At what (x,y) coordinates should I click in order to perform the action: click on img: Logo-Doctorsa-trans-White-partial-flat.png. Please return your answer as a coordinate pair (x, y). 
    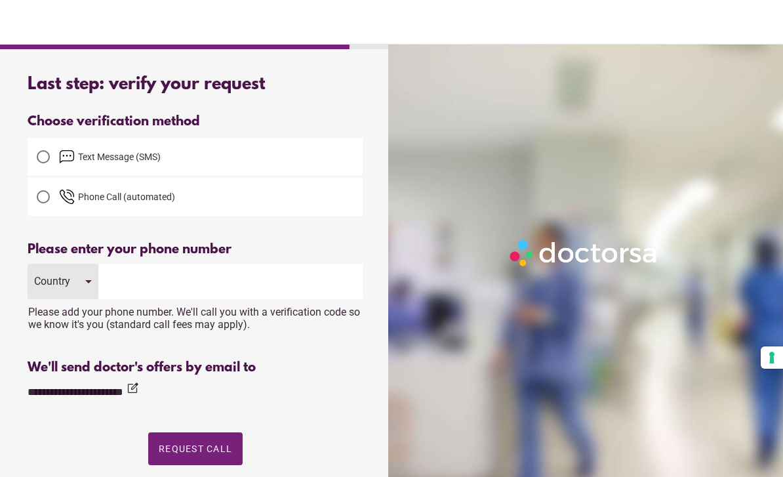
    Looking at the image, I should click on (584, 252).